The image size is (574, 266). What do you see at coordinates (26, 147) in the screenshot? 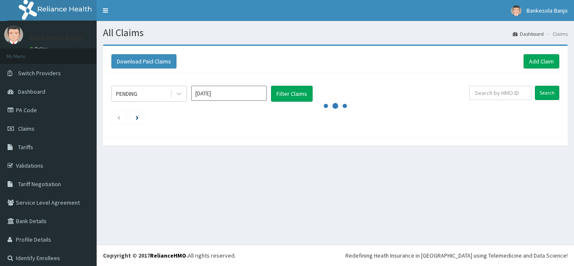
I see `span: Tariffs` at bounding box center [26, 147].